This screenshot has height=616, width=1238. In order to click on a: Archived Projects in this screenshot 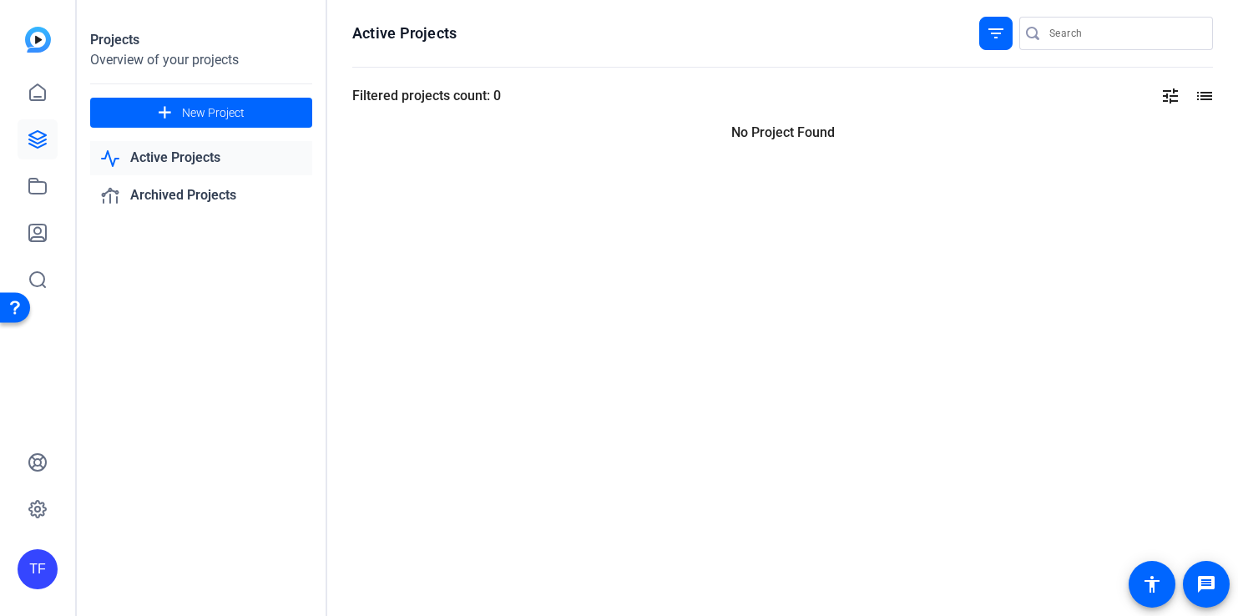, I will do `click(201, 195)`.